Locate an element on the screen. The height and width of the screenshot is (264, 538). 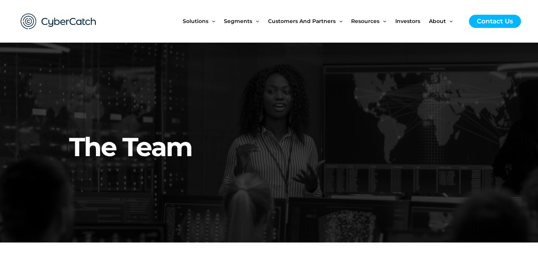
h2: The Team is located at coordinates (272, 113).